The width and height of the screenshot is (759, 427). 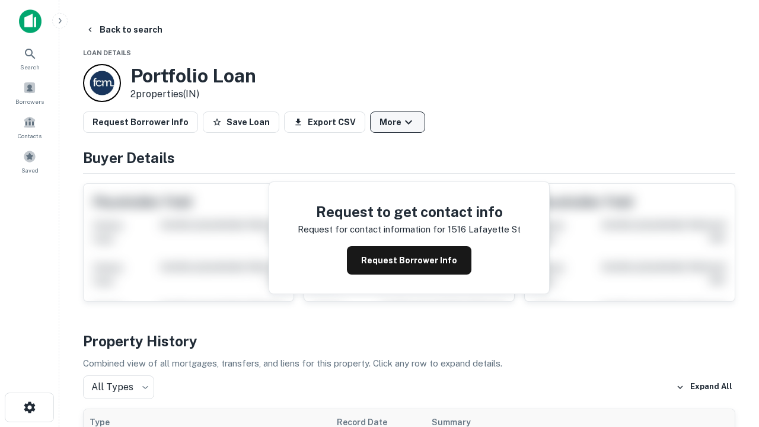 I want to click on p: 1516 lafayette st, so click(x=484, y=230).